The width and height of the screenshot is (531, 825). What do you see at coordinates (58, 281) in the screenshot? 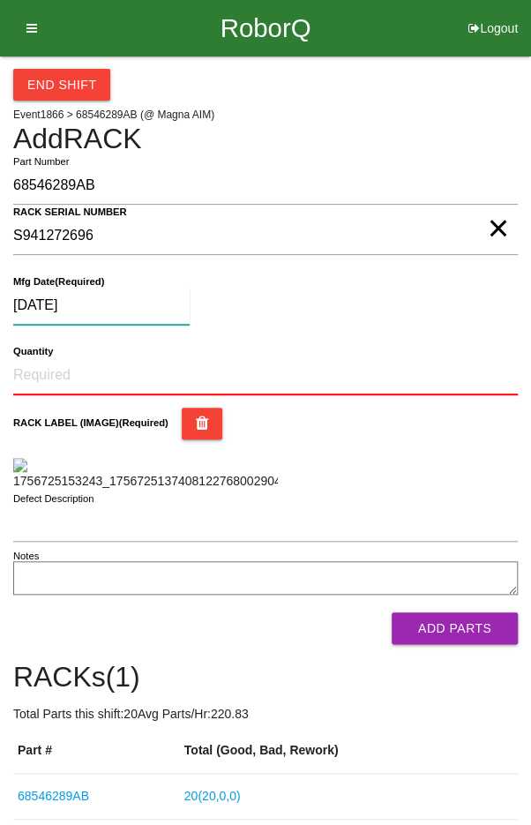
I see `b: Mfg Date (Required)` at bounding box center [58, 281].